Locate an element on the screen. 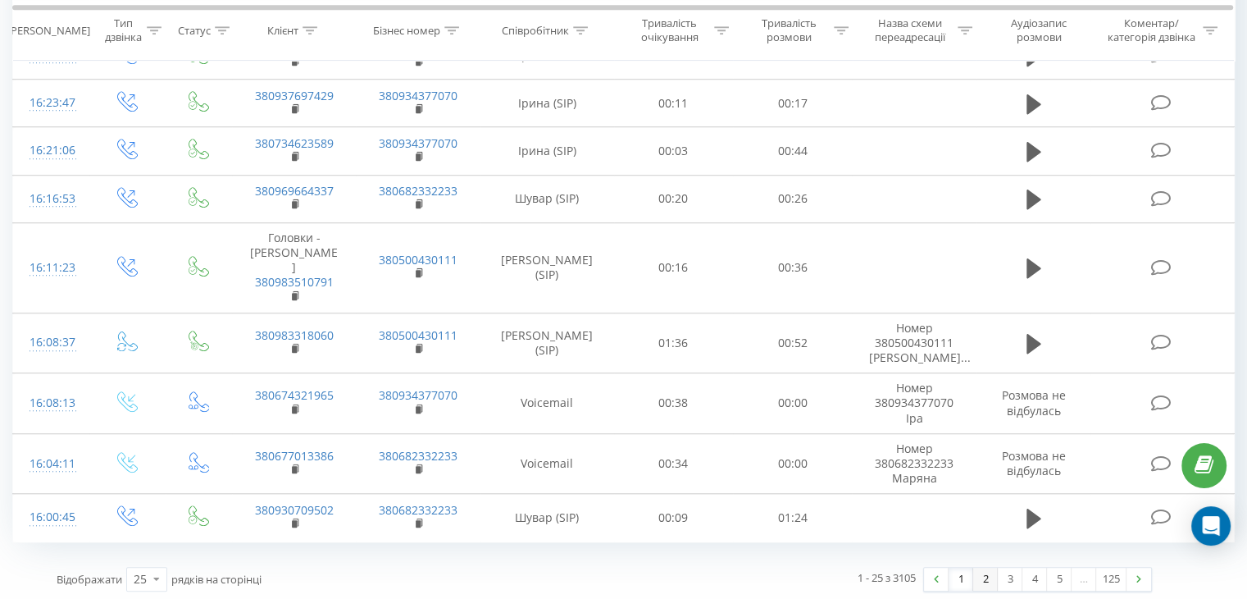  div: Коментар/категорія дзвінка is located at coordinates (1150, 31).